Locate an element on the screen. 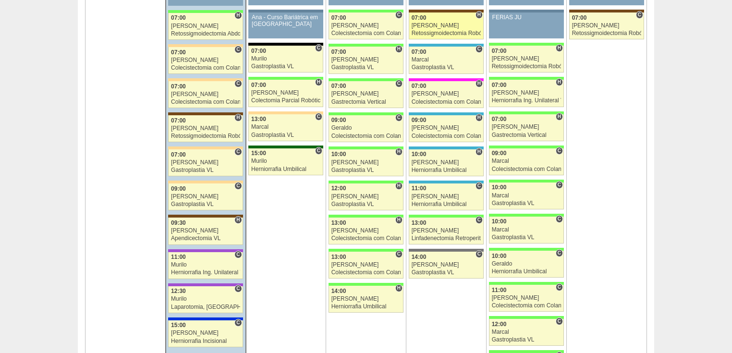 This screenshot has height=353, width=732. a: FERIAS JU is located at coordinates (526, 25).